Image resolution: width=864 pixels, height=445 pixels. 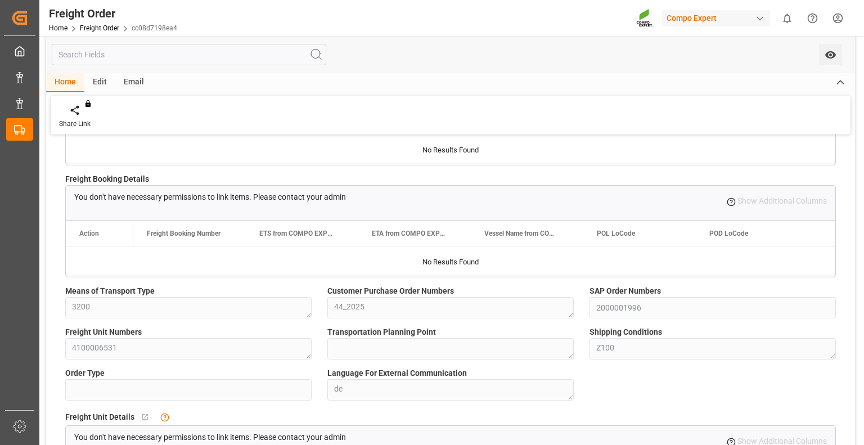 I want to click on span: Language For External Communication, so click(x=397, y=373).